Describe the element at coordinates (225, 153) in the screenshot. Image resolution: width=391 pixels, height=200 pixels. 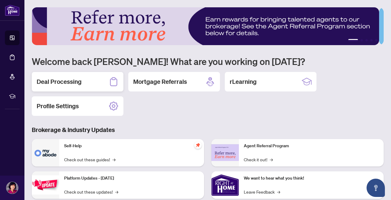
I see `img: Agent Referral Program` at that location.